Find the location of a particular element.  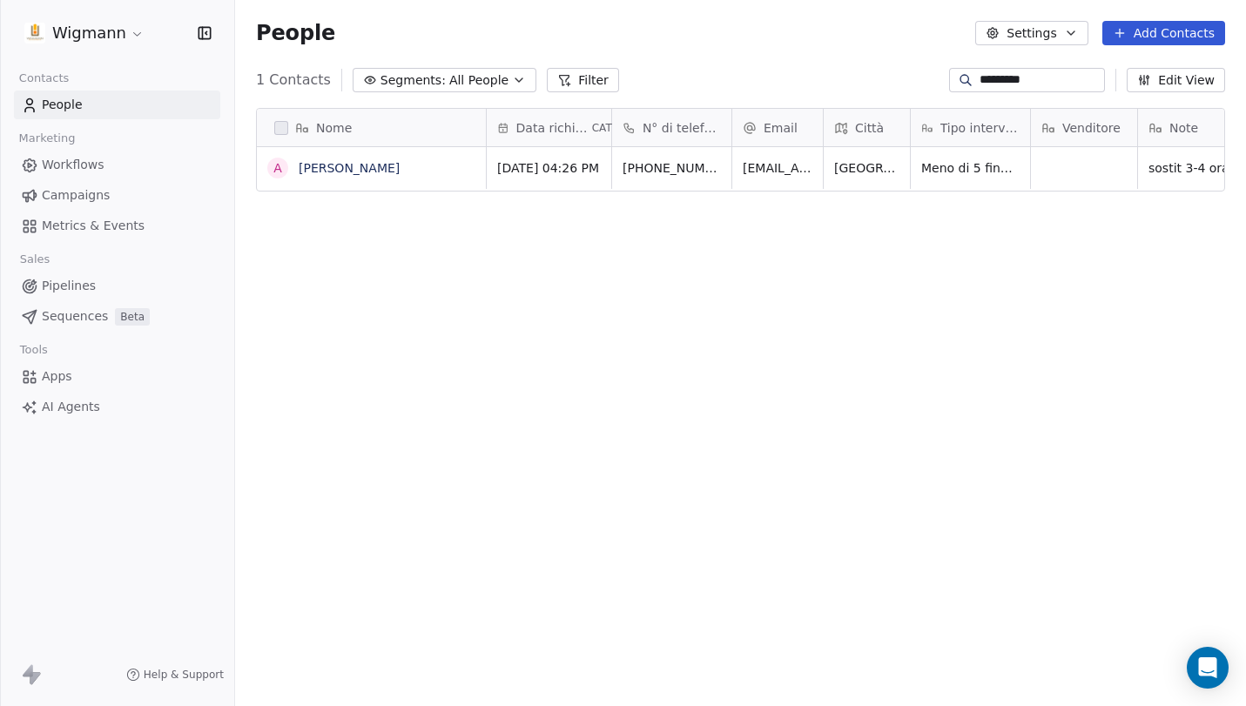

a: Apps is located at coordinates (117, 376).